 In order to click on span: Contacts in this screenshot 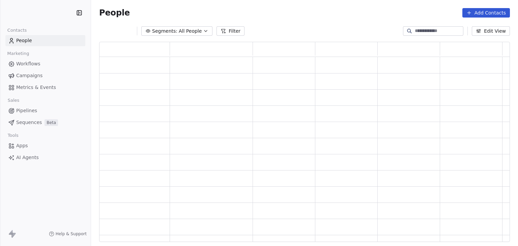, I will do `click(17, 30)`.